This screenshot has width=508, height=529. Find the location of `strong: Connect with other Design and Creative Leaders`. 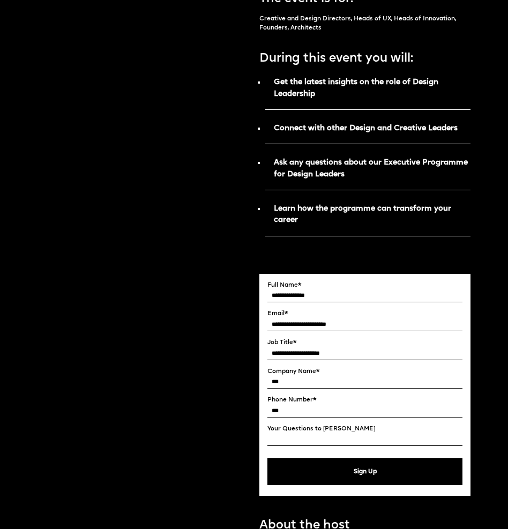

strong: Connect with other Design and Creative Leaders is located at coordinates (366, 128).